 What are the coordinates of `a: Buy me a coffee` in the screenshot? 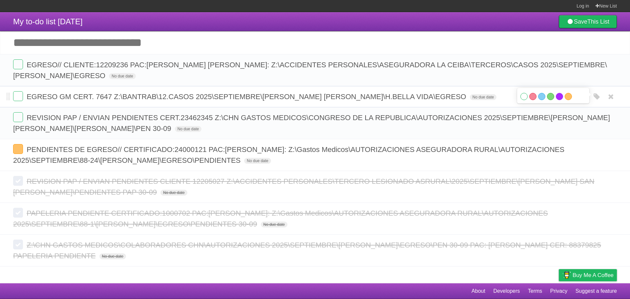 It's located at (588, 275).